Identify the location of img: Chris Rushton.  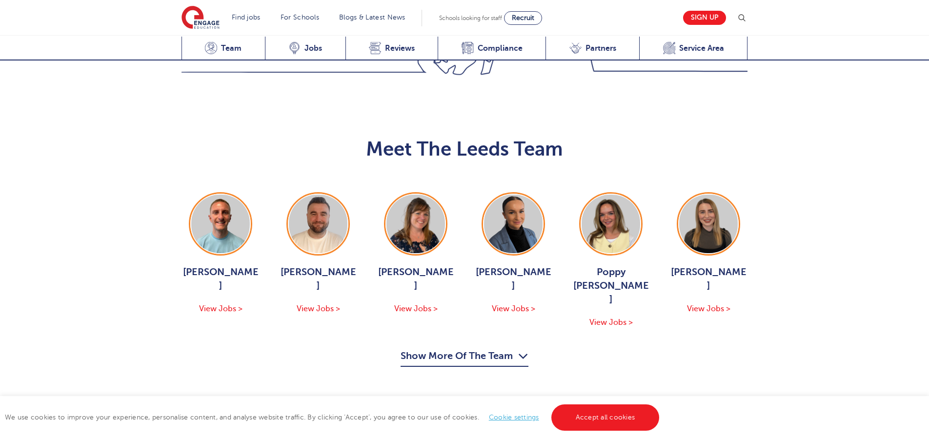
(318, 224).